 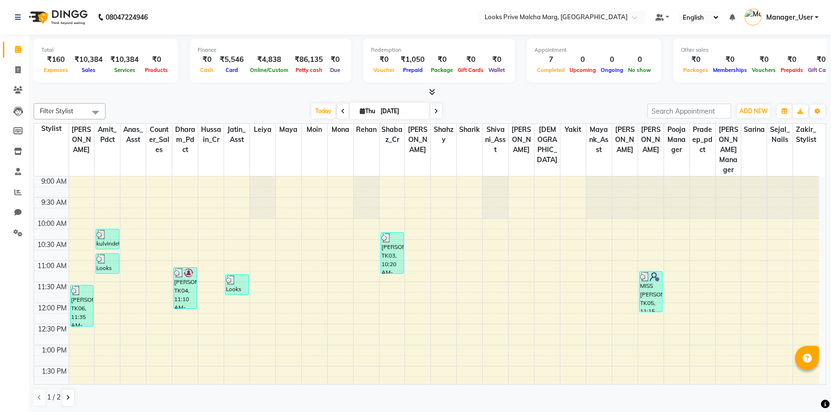 What do you see at coordinates (582, 70) in the screenshot?
I see `span: Upcoming` at bounding box center [582, 70].